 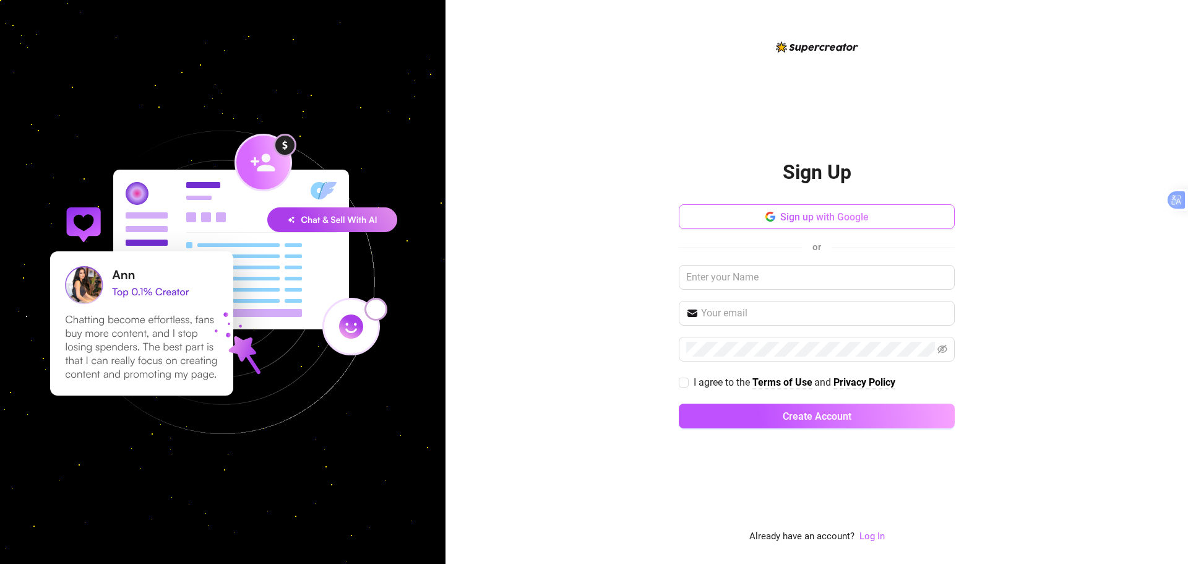 I want to click on span: and, so click(x=824, y=382).